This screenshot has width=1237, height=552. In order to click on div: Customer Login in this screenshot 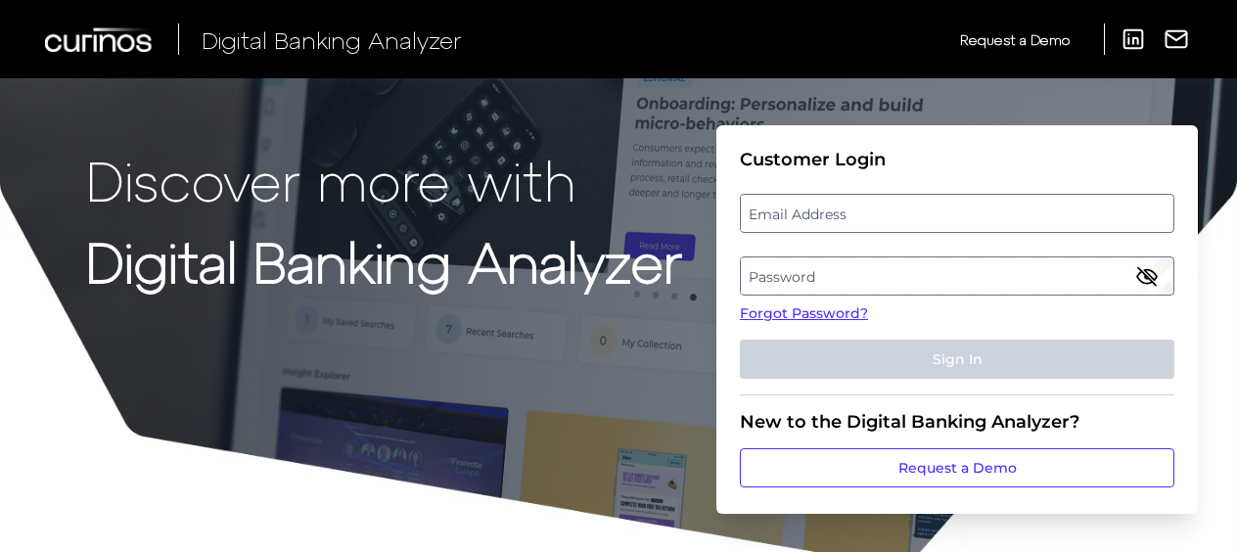, I will do `click(957, 160)`.